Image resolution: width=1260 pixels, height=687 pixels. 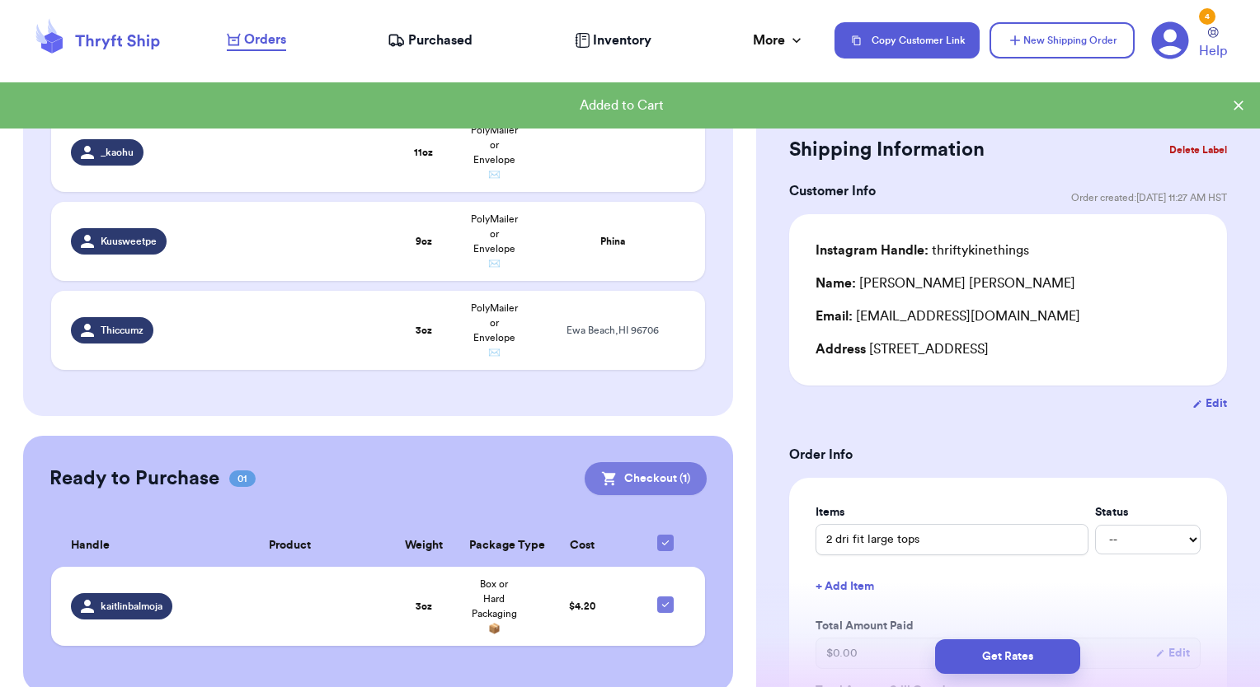 I want to click on button: New Shipping Order, so click(x=1062, y=40).